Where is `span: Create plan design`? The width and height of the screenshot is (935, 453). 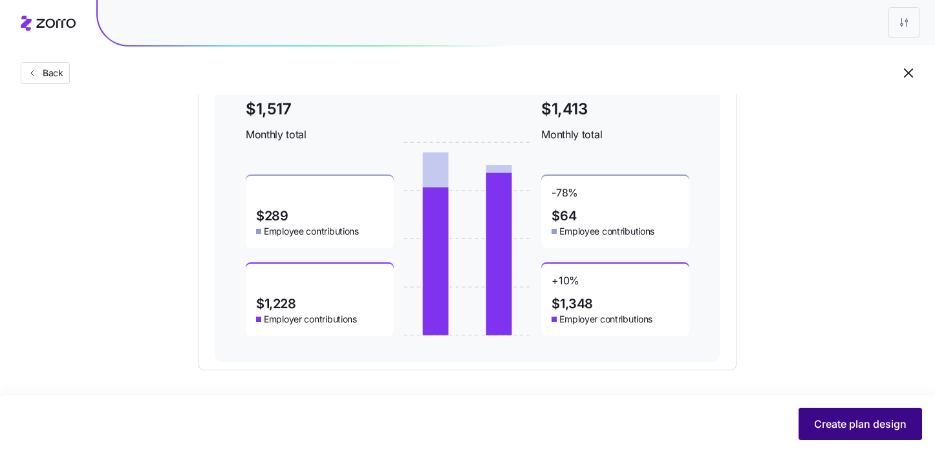
span: Create plan design is located at coordinates (860, 424).